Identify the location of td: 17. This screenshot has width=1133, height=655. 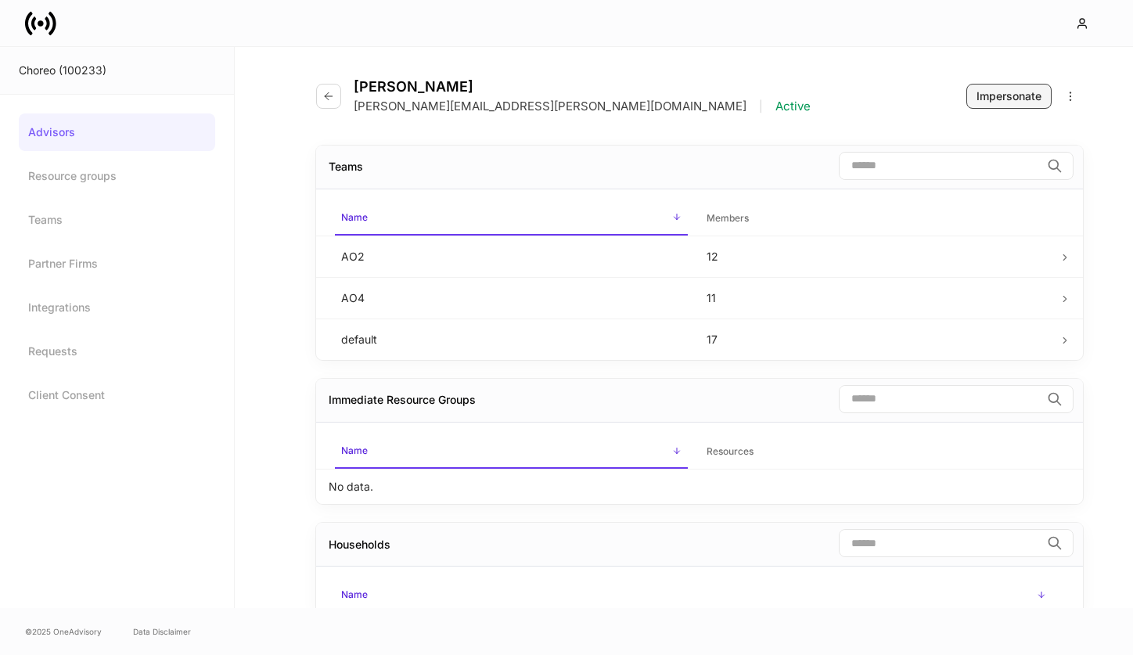
(876, 339).